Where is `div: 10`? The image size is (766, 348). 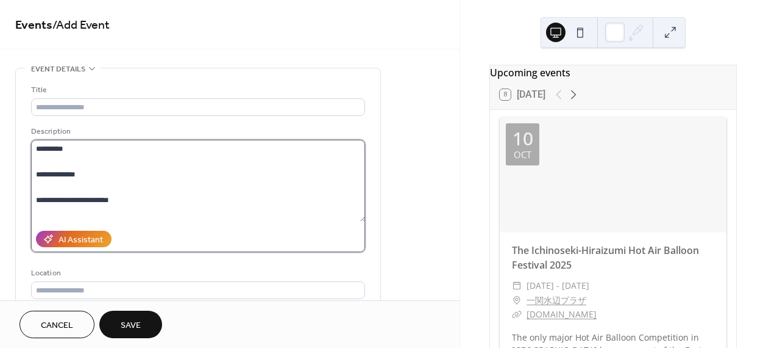 div: 10 is located at coordinates (523, 138).